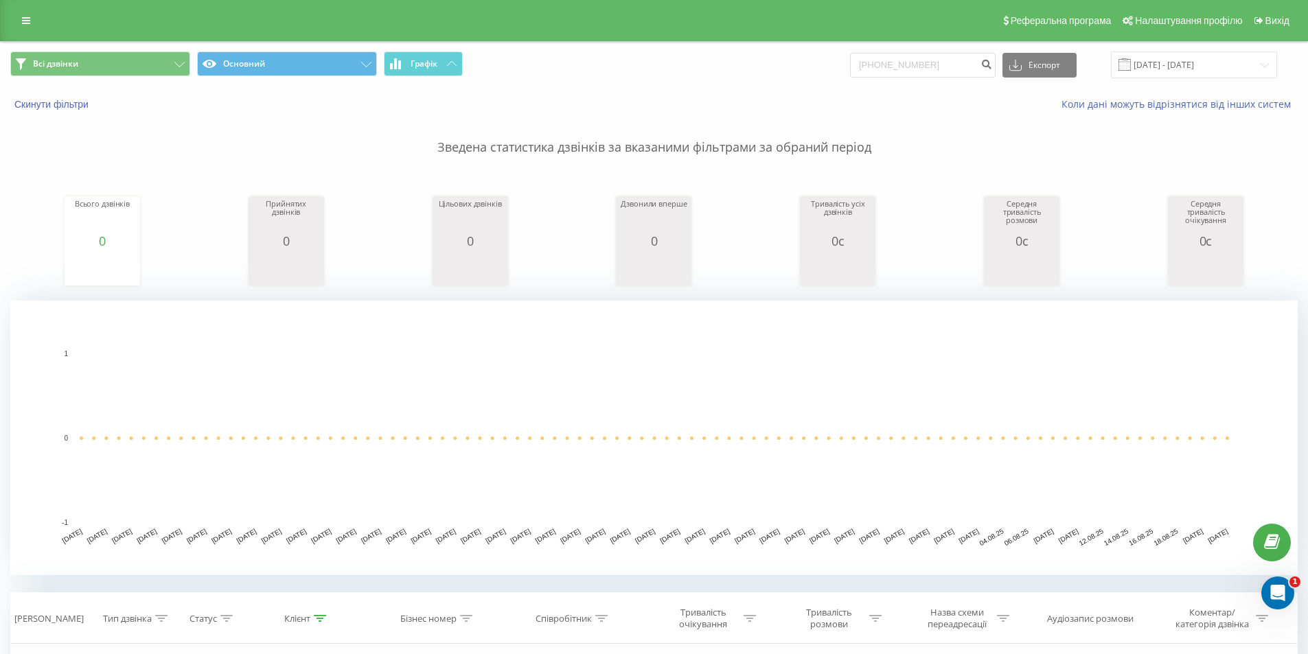 Image resolution: width=1308 pixels, height=654 pixels. What do you see at coordinates (1061, 21) in the screenshot?
I see `span: Реферальна програма` at bounding box center [1061, 21].